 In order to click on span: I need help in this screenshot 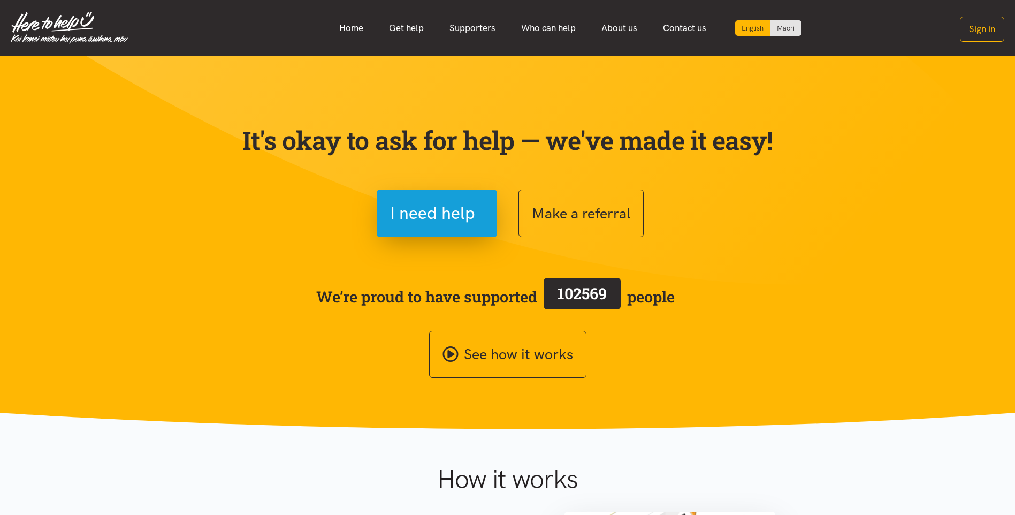, I will do `click(432, 213)`.